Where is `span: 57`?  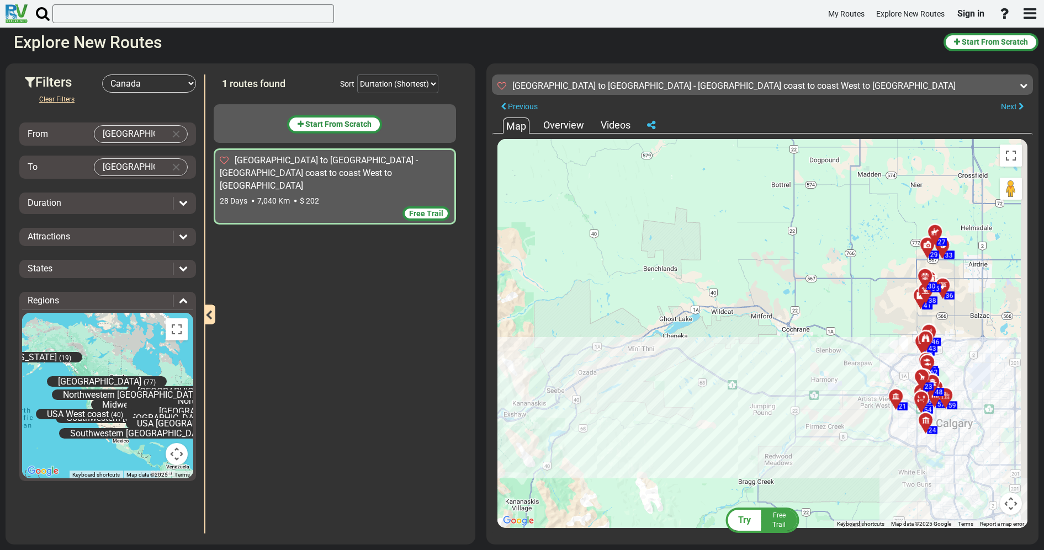
span: 57 is located at coordinates (941, 405).